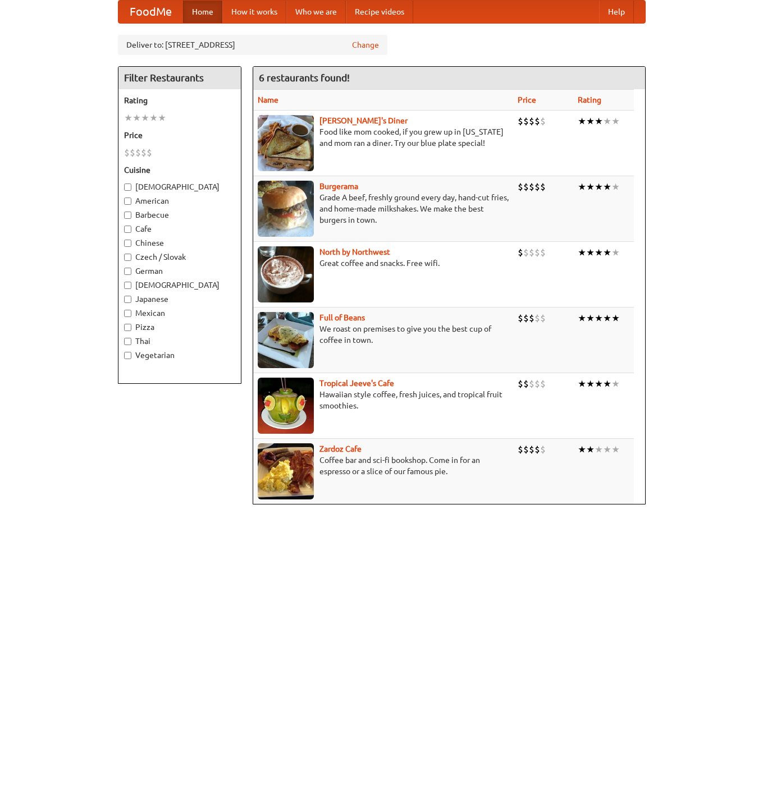  Describe the element at coordinates (383, 400) in the screenshot. I see `p: Hawaiian style coffee, fresh juices, and tropical fruit smoothies.` at that location.